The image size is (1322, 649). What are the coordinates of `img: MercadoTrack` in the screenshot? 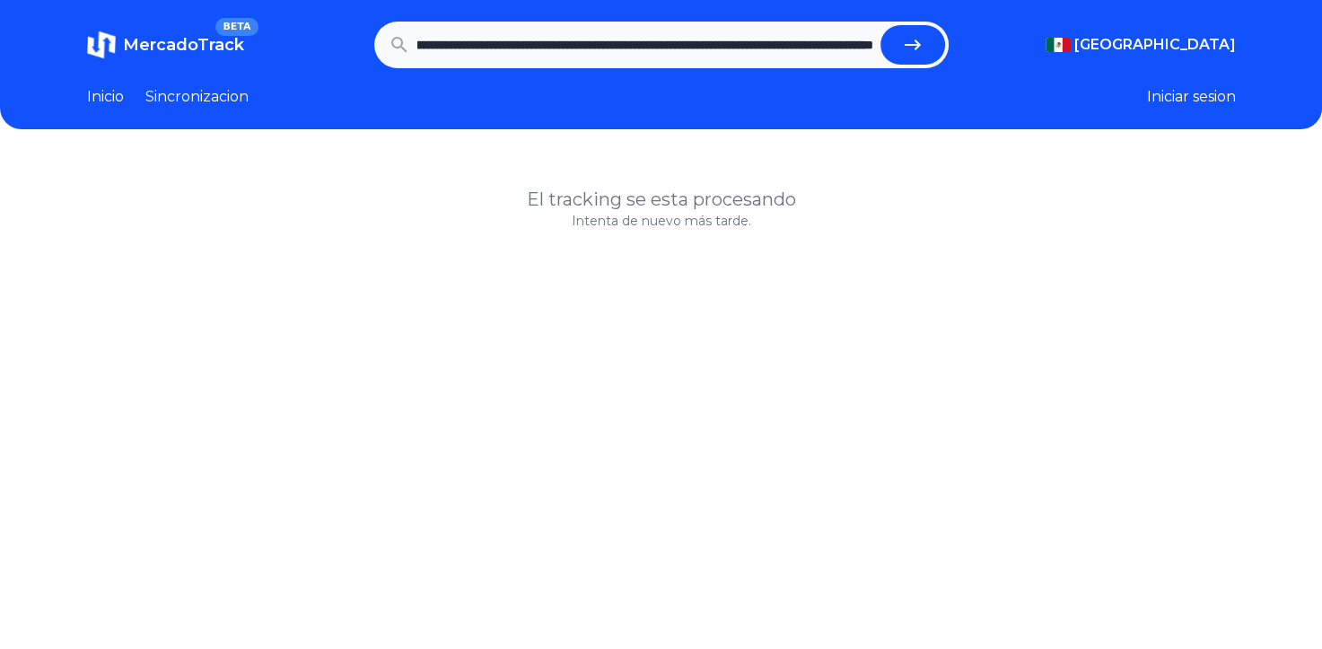 It's located at (101, 45).